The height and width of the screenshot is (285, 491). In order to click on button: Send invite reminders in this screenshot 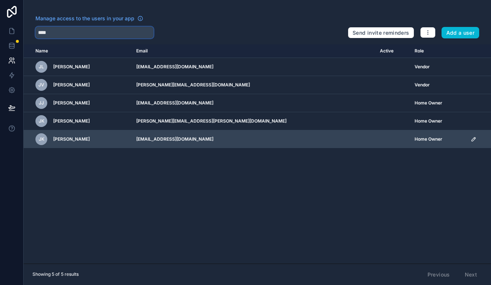, I will do `click(381, 33)`.